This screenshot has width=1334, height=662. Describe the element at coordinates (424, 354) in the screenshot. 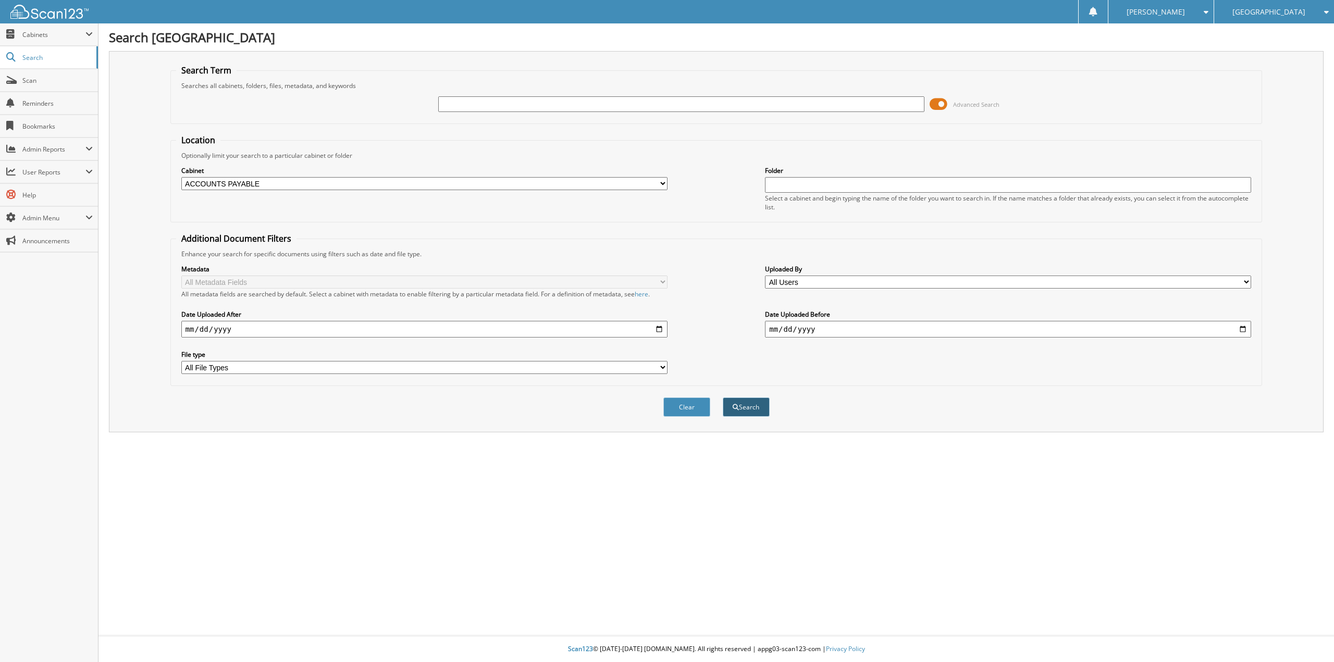

I see `label: File type` at that location.